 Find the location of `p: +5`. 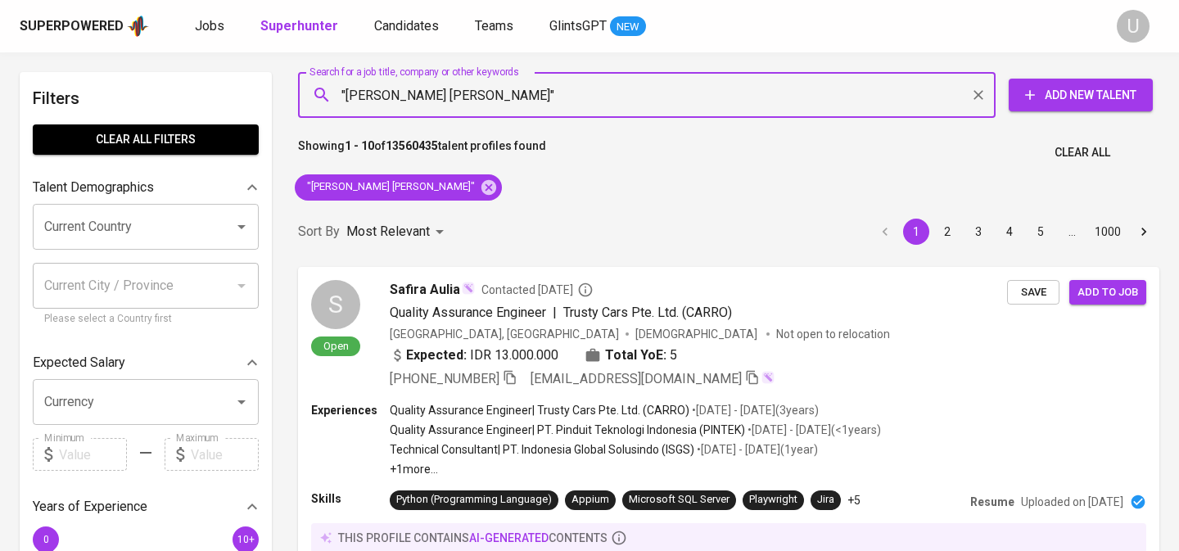

p: +5 is located at coordinates (854, 500).